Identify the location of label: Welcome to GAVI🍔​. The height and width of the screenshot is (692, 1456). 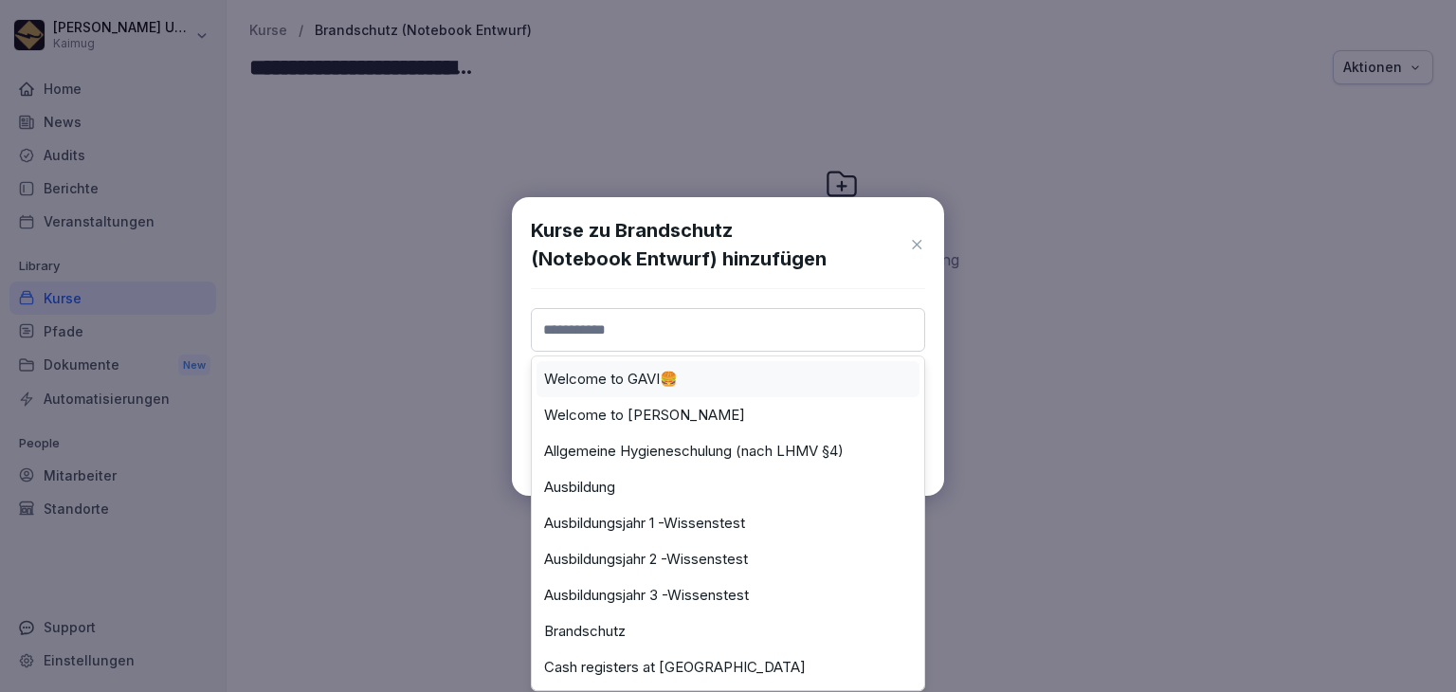
(611, 379).